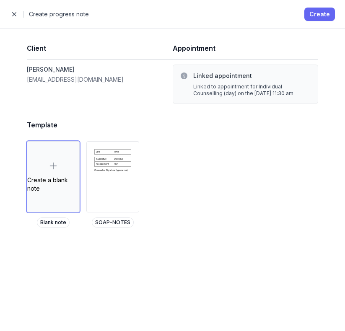  What do you see at coordinates (194, 48) in the screenshot?
I see `span: Appointment` at bounding box center [194, 48].